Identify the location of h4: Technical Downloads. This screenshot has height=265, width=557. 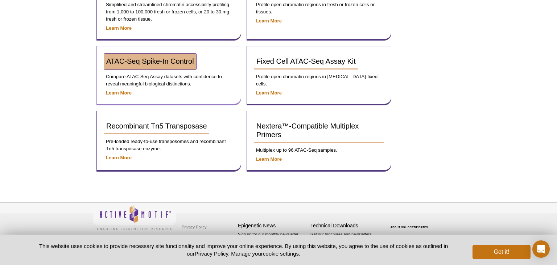
(345, 226).